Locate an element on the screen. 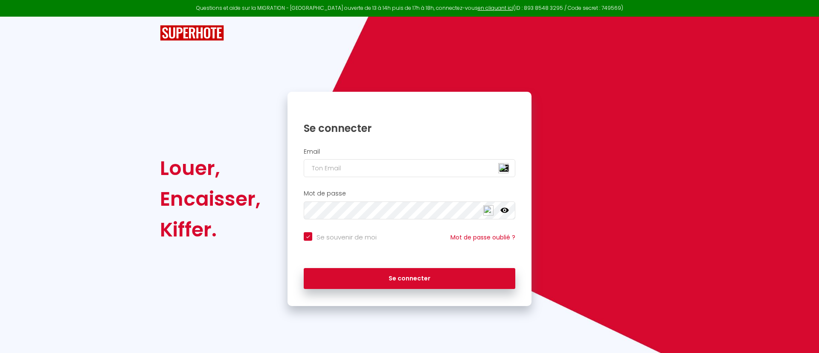 Image resolution: width=819 pixels, height=353 pixels. div: Kiffer. is located at coordinates (210, 229).